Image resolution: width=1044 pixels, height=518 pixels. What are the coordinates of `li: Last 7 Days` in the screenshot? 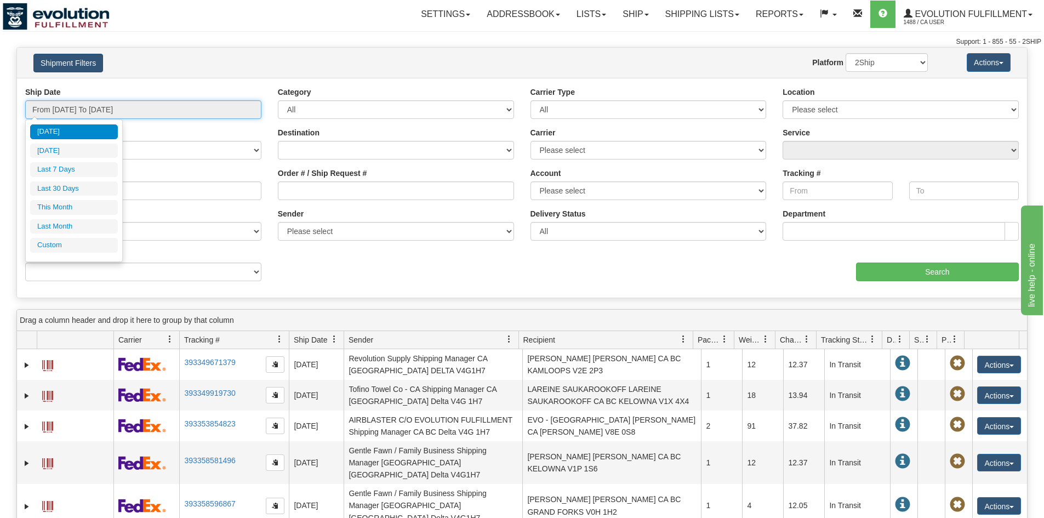 It's located at (74, 169).